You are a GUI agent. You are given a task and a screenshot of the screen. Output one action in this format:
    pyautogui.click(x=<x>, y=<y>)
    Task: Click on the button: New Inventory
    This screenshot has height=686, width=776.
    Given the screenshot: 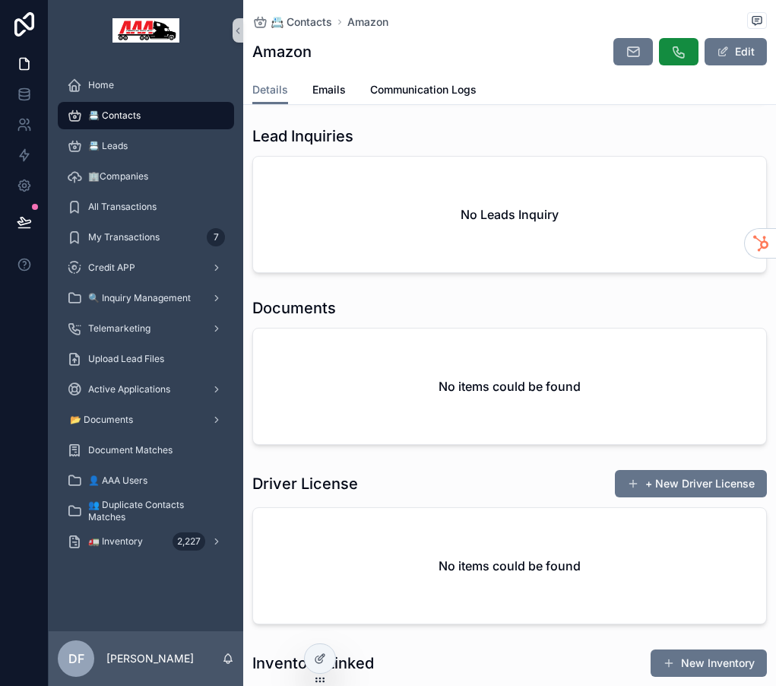 What is the action you would take?
    pyautogui.click(x=709, y=663)
    